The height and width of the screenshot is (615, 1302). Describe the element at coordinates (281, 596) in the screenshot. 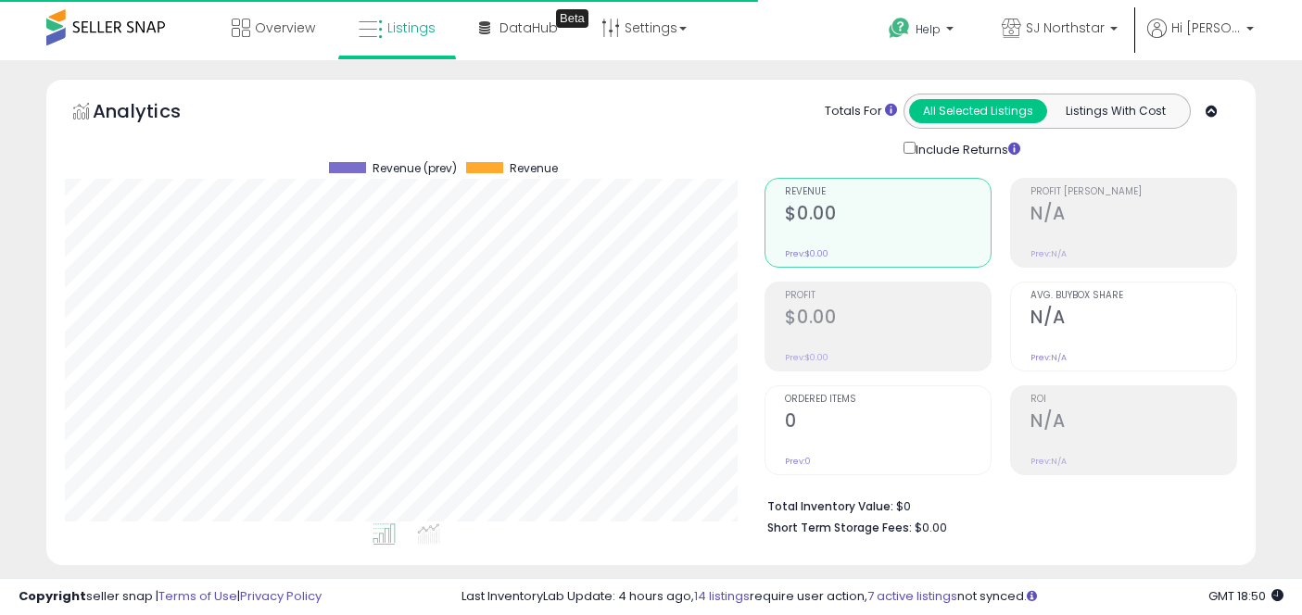

I see `a: Privacy Policy` at that location.